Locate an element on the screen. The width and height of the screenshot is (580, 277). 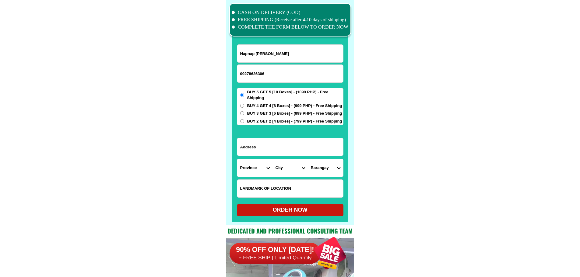
li: FREE SHIPPING (Receive after 4-10 days of shipping) is located at coordinates (290, 20).